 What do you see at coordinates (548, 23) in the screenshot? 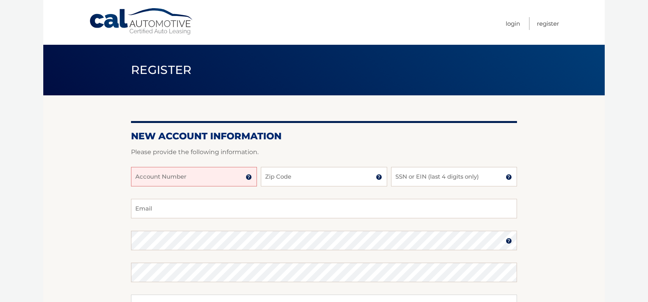
I see `a: Register` at bounding box center [548, 23].